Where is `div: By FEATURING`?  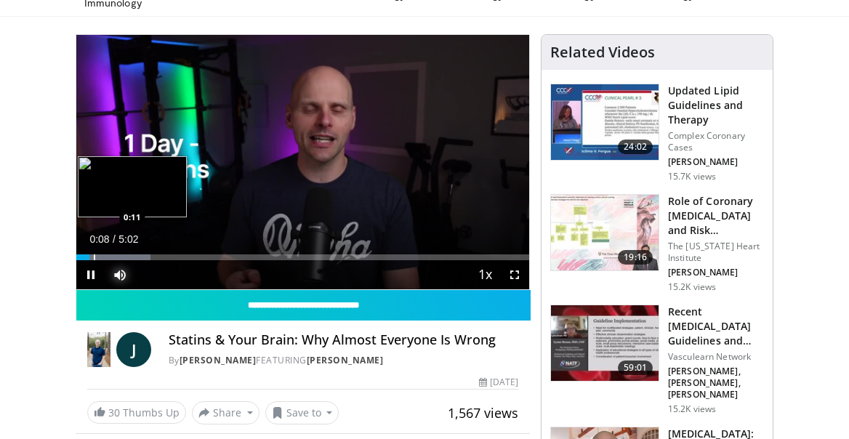
div: By FEATURING is located at coordinates (343, 361).